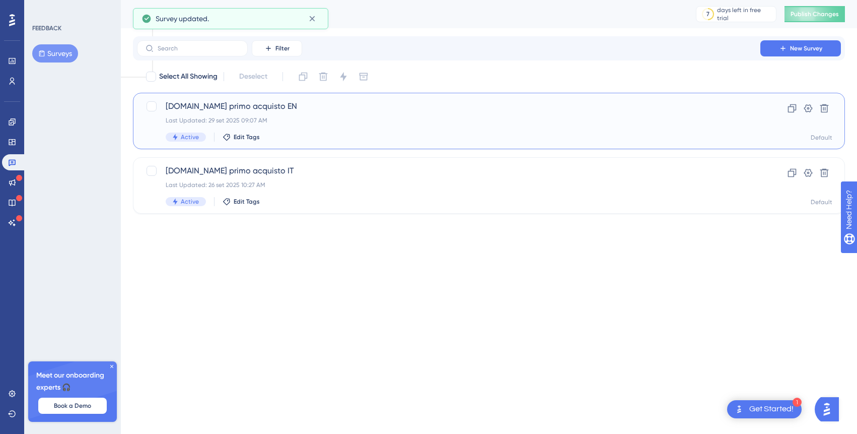 The image size is (857, 434). What do you see at coordinates (253, 77) in the screenshot?
I see `button: Deselect` at bounding box center [253, 77].